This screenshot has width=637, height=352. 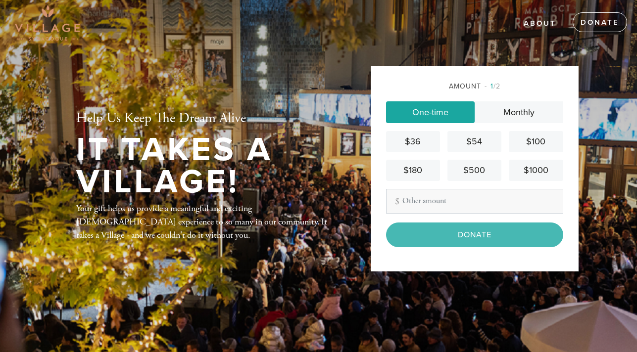 What do you see at coordinates (535, 141) in the screenshot?
I see `div: $100` at bounding box center [535, 141].